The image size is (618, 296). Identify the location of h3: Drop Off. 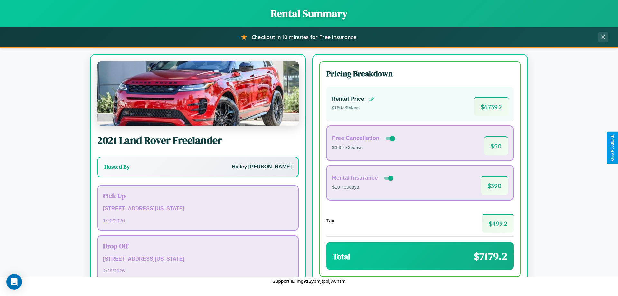
(198, 246).